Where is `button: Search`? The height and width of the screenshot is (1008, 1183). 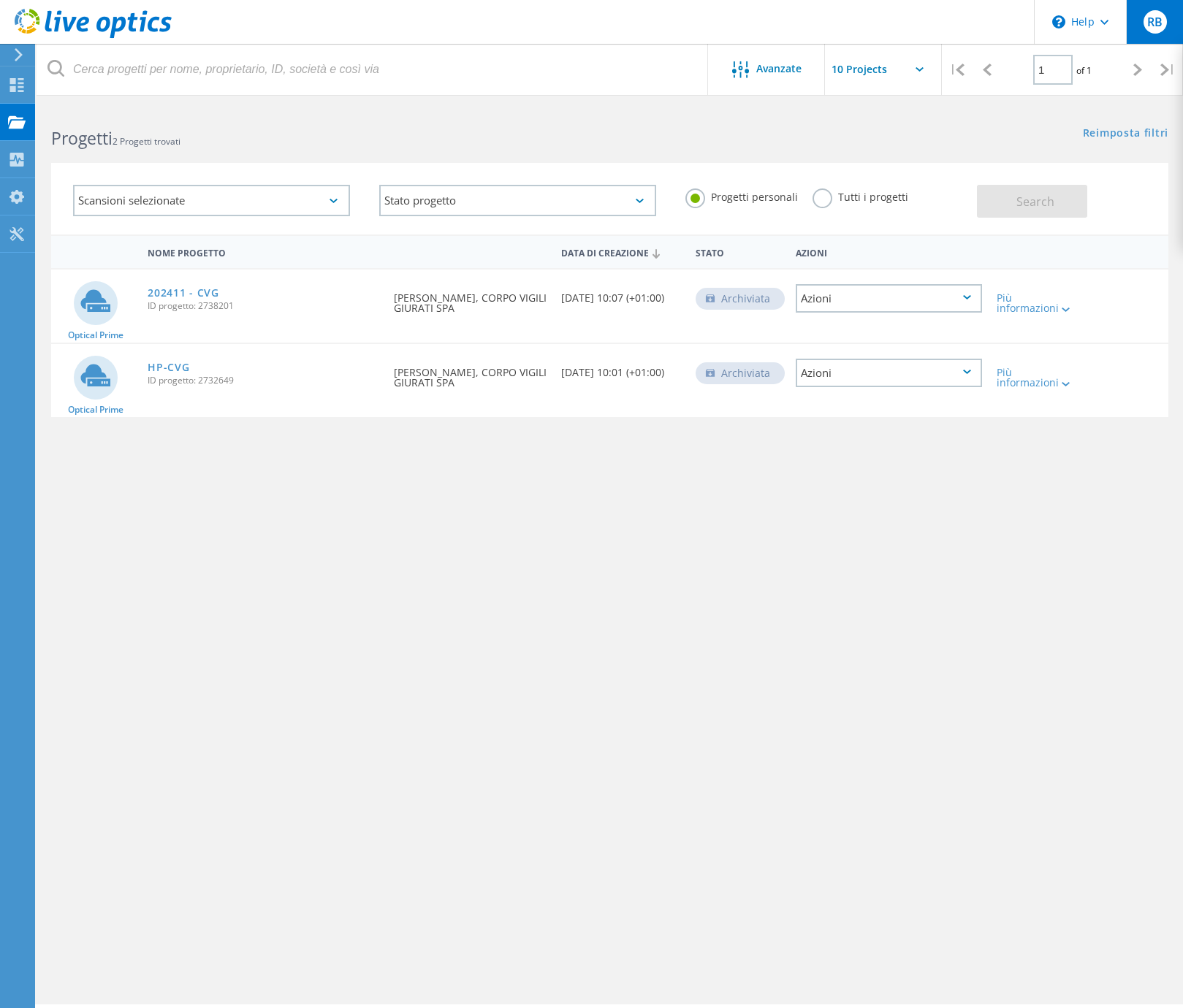 button: Search is located at coordinates (1032, 201).